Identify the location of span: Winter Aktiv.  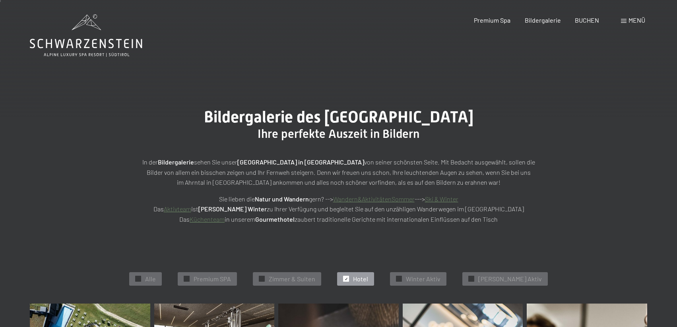
(423, 279).